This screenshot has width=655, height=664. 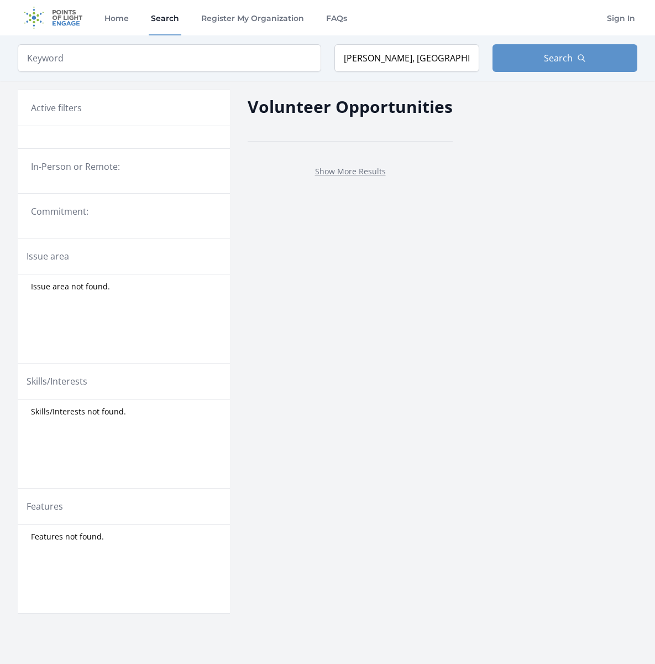 I want to click on span: Search, so click(x=559, y=58).